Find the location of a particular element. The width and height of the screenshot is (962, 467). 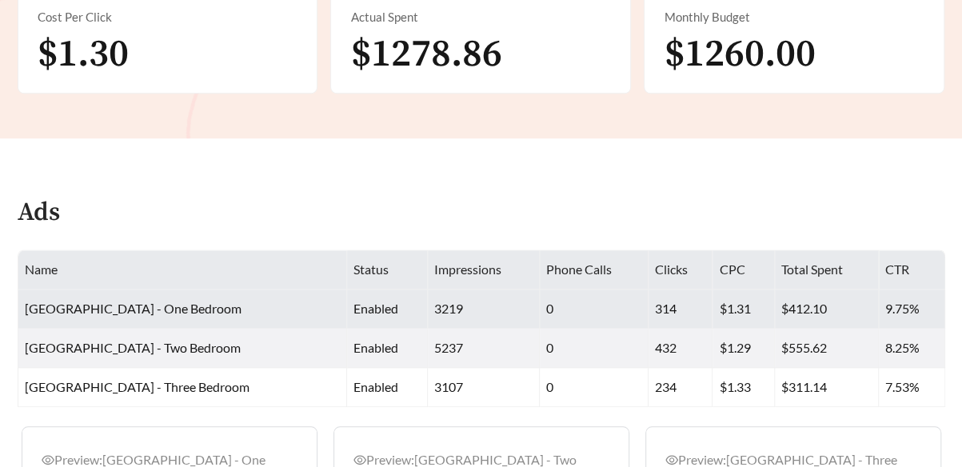

td: $1.33 is located at coordinates (743, 387).